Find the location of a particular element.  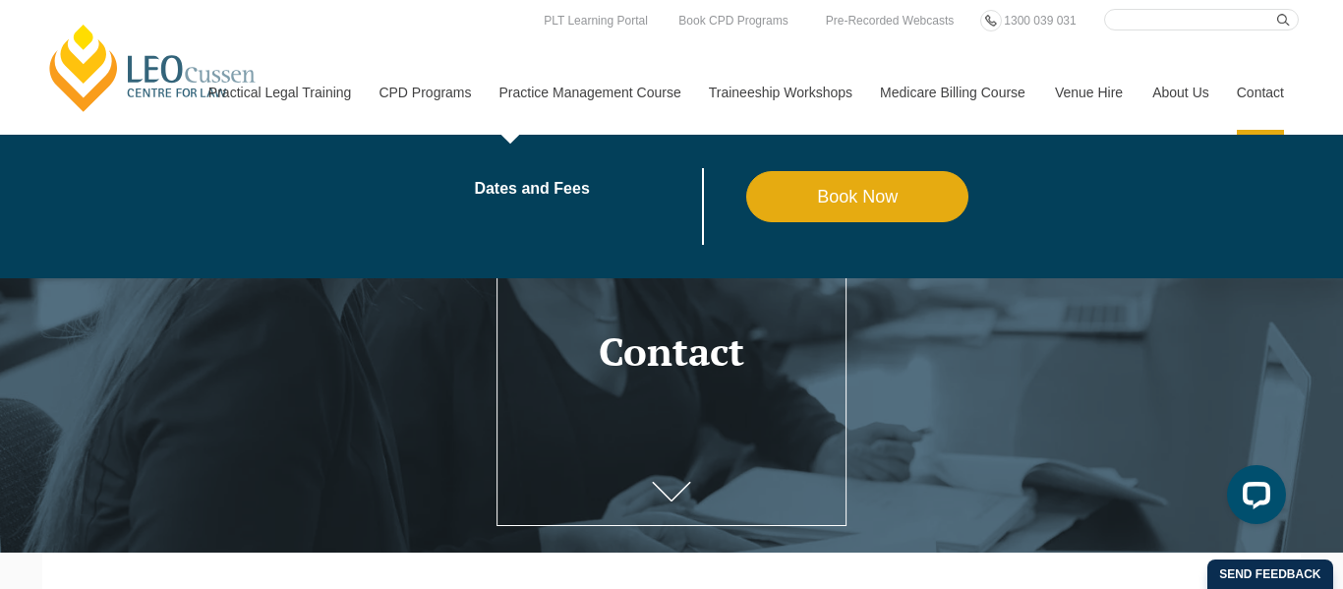

a: CPD Programs is located at coordinates (424, 92).